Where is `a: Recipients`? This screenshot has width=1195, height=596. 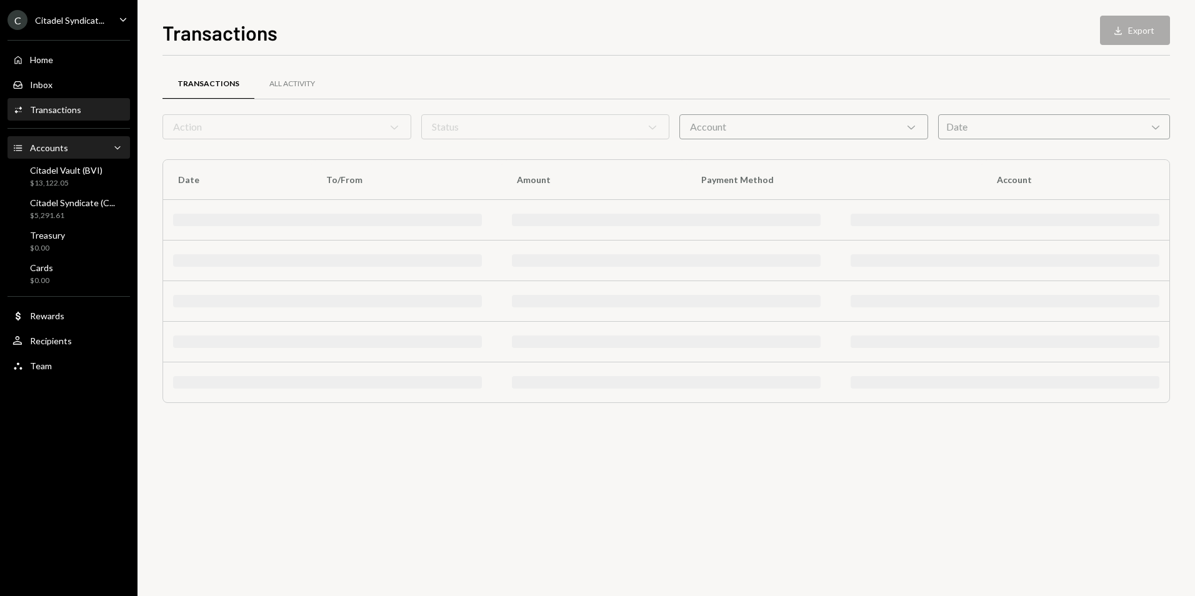
a: Recipients is located at coordinates (69, 341).